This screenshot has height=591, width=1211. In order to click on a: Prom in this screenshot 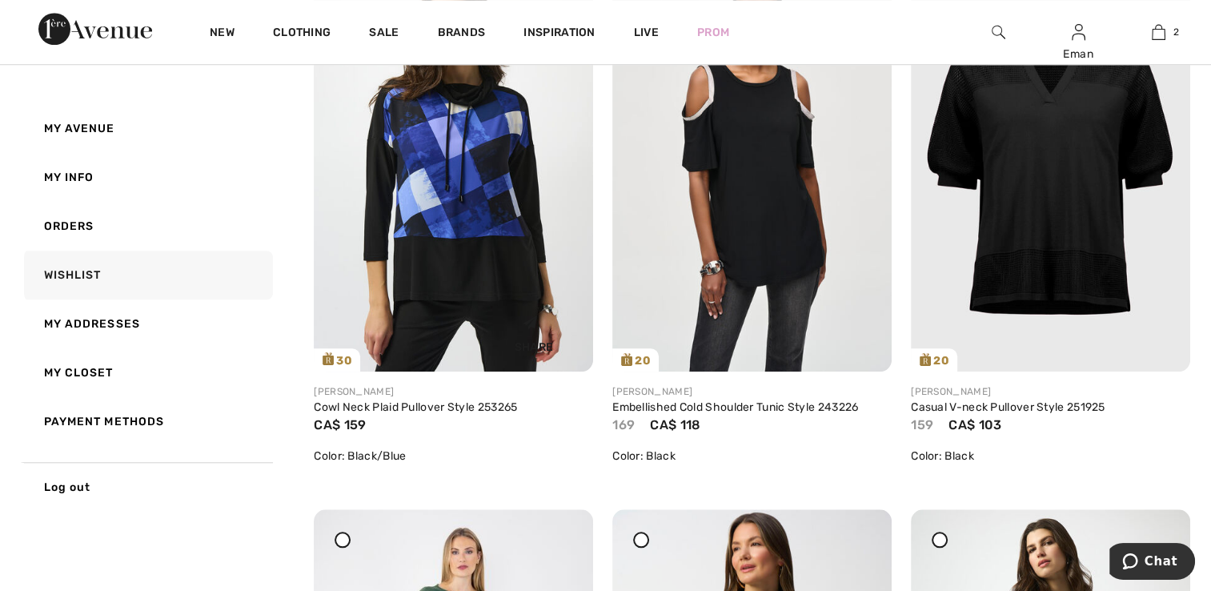, I will do `click(713, 32)`.